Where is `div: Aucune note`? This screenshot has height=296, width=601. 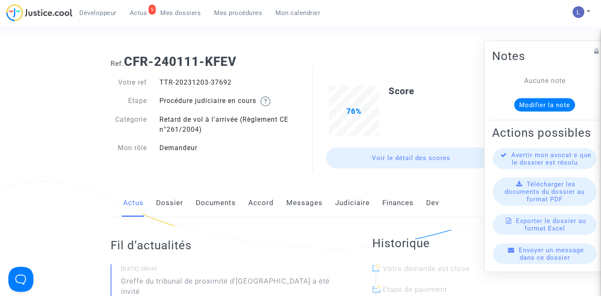 div: Aucune note is located at coordinates (545, 81).